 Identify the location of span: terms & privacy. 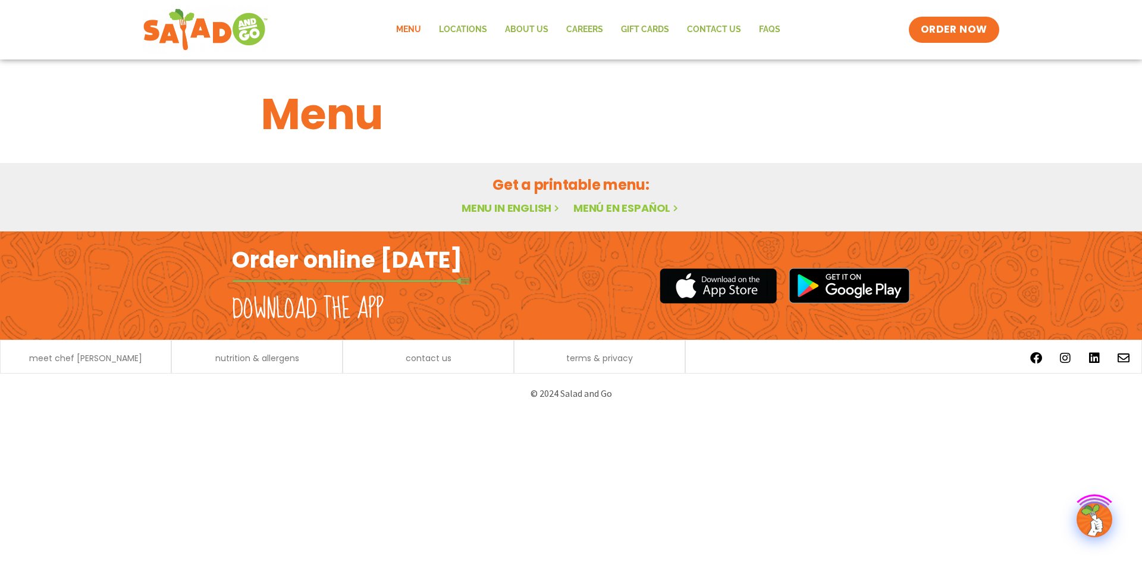
(600, 358).